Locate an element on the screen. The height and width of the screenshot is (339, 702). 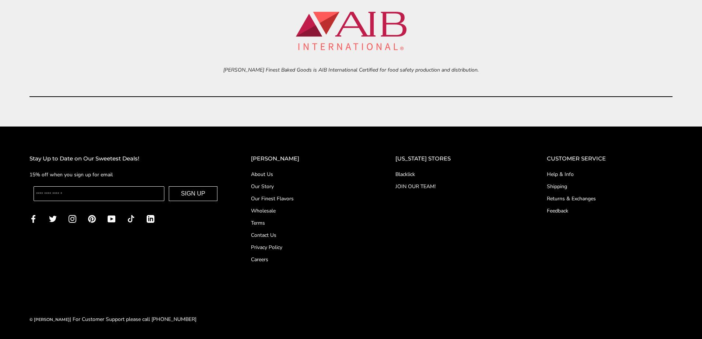
a: Returns & Exchanges is located at coordinates (610, 198).